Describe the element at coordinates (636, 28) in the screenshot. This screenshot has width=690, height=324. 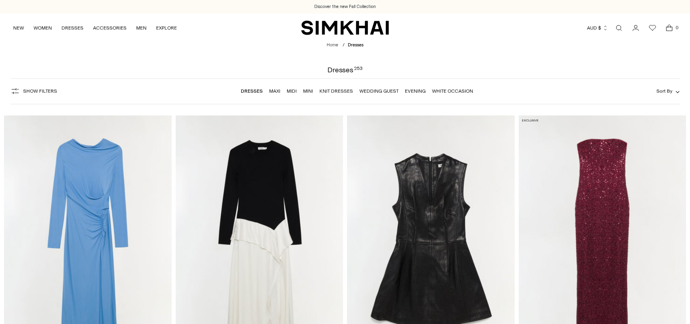
I see `a: Go to the account page` at that location.